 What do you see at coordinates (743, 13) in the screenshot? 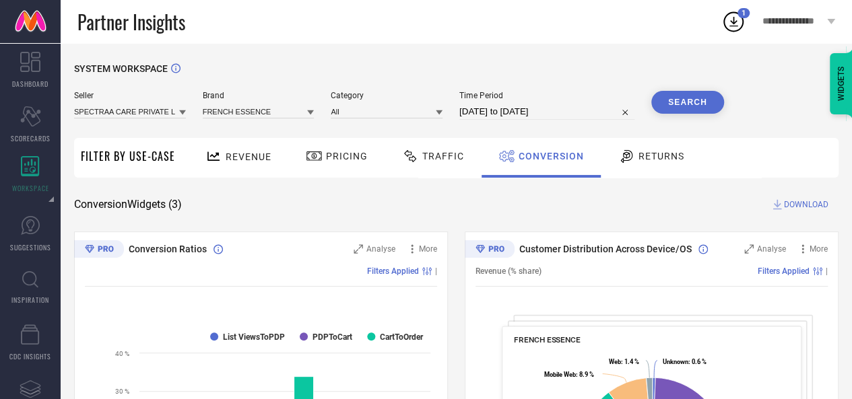
I see `span: 1` at bounding box center [743, 13].